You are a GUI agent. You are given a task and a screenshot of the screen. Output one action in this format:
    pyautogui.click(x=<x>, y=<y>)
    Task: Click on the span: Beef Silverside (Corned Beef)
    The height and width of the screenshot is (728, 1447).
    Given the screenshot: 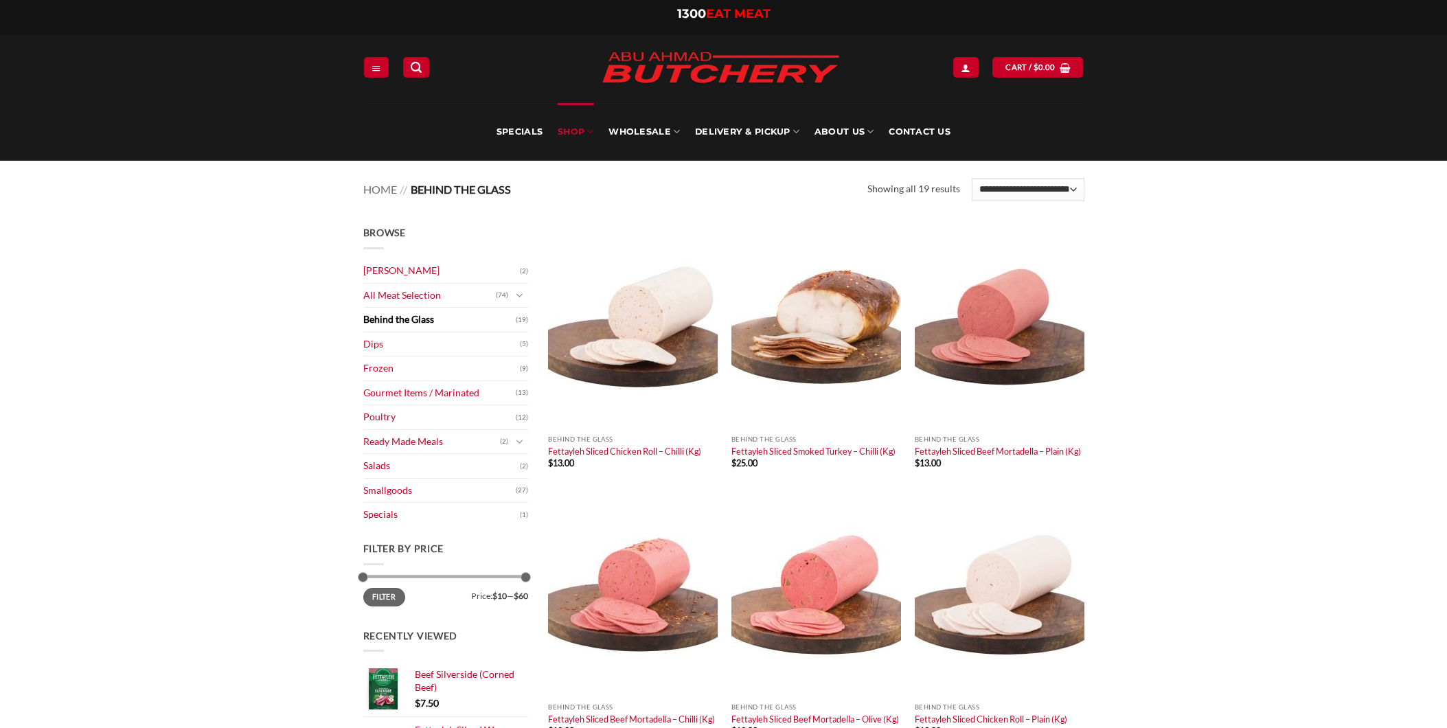 What is the action you would take?
    pyautogui.click(x=464, y=680)
    